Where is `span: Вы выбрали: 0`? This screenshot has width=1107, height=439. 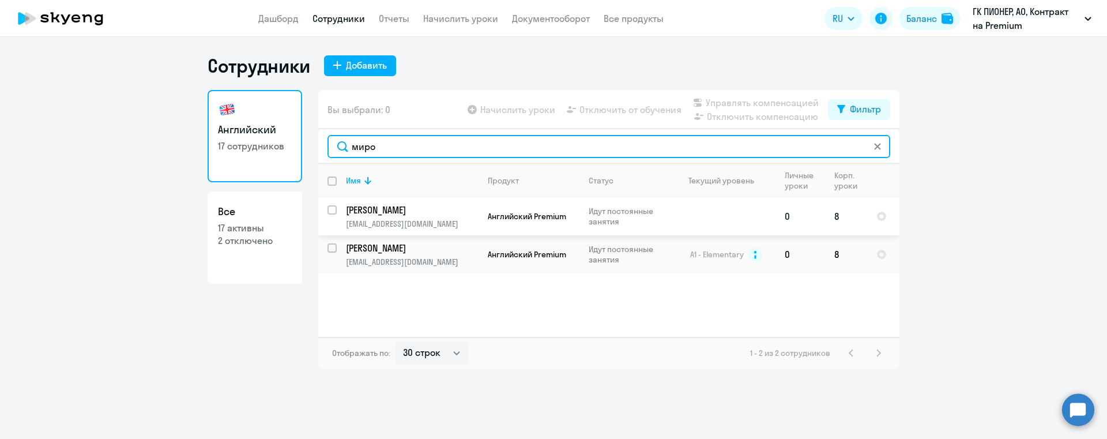 span: Вы выбрали: 0 is located at coordinates (359, 110).